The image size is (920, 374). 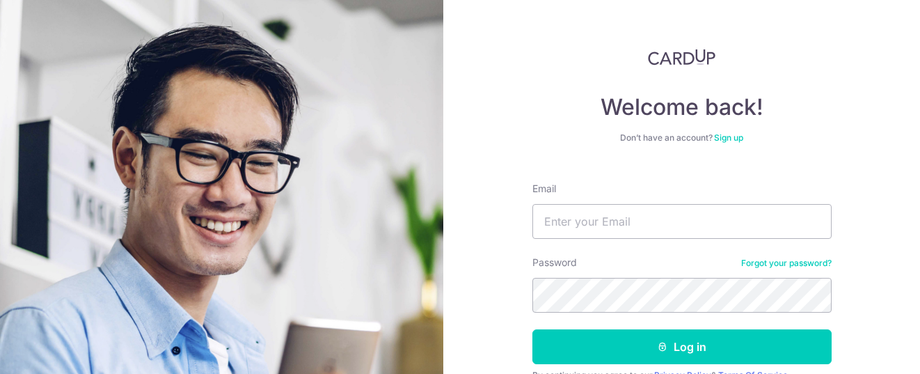 I want to click on a: Sign up, so click(x=728, y=137).